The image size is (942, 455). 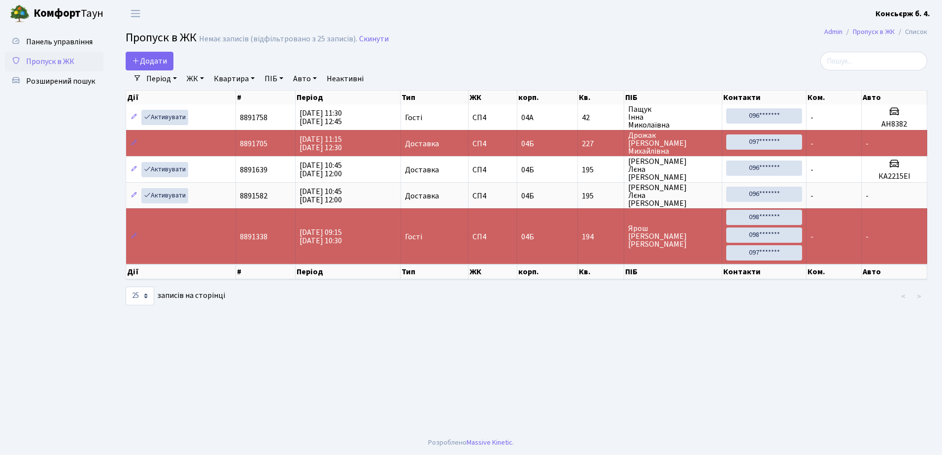 I want to click on h5: АН8382, so click(x=895, y=124).